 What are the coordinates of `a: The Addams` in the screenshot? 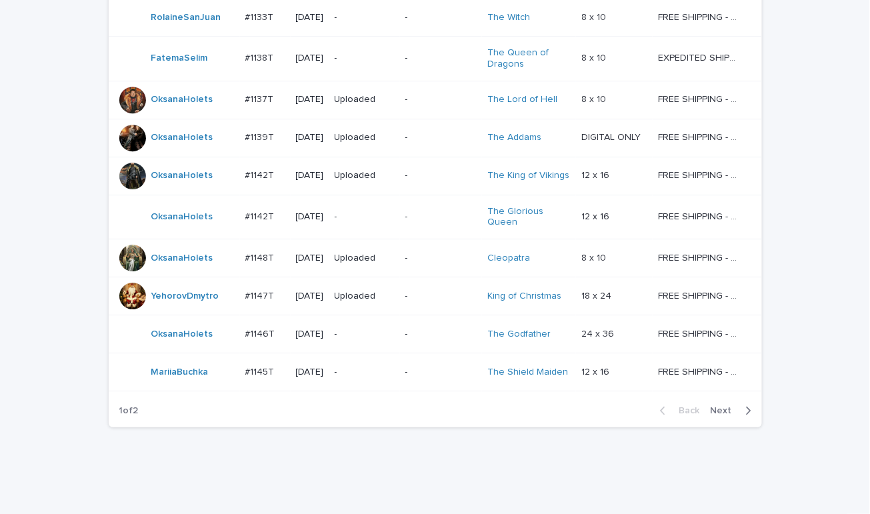 It's located at (514, 137).